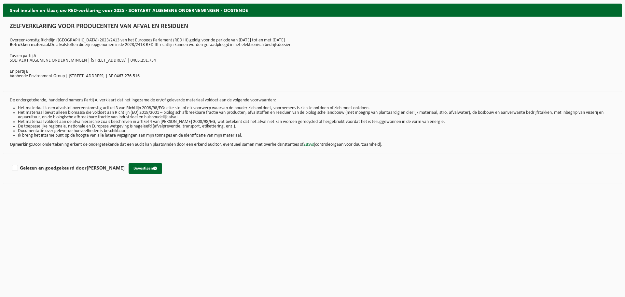 The width and height of the screenshot is (625, 297). What do you see at coordinates (313, 56) in the screenshot?
I see `p: Tussen partij A` at bounding box center [313, 56].